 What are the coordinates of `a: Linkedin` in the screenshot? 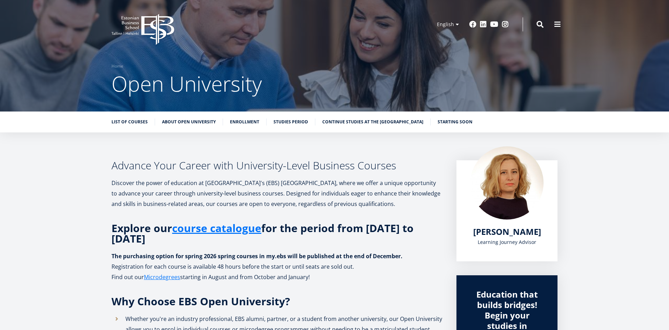 It's located at (483, 24).